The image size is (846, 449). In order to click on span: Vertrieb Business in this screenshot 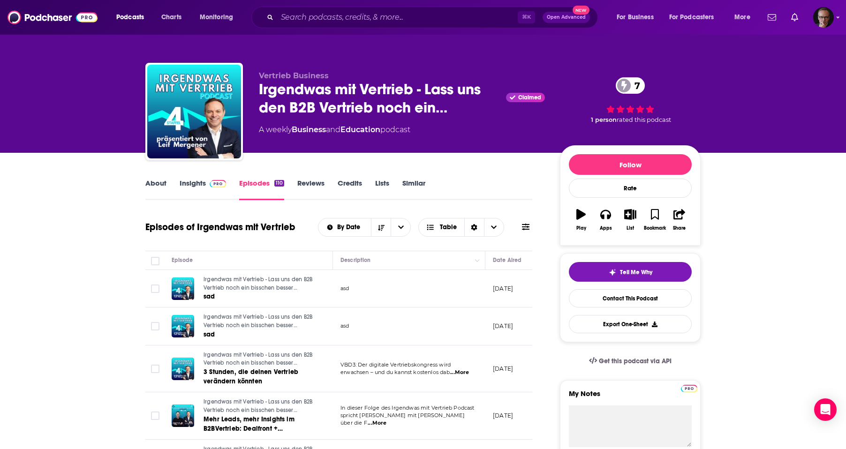, I will do `click(294, 76)`.